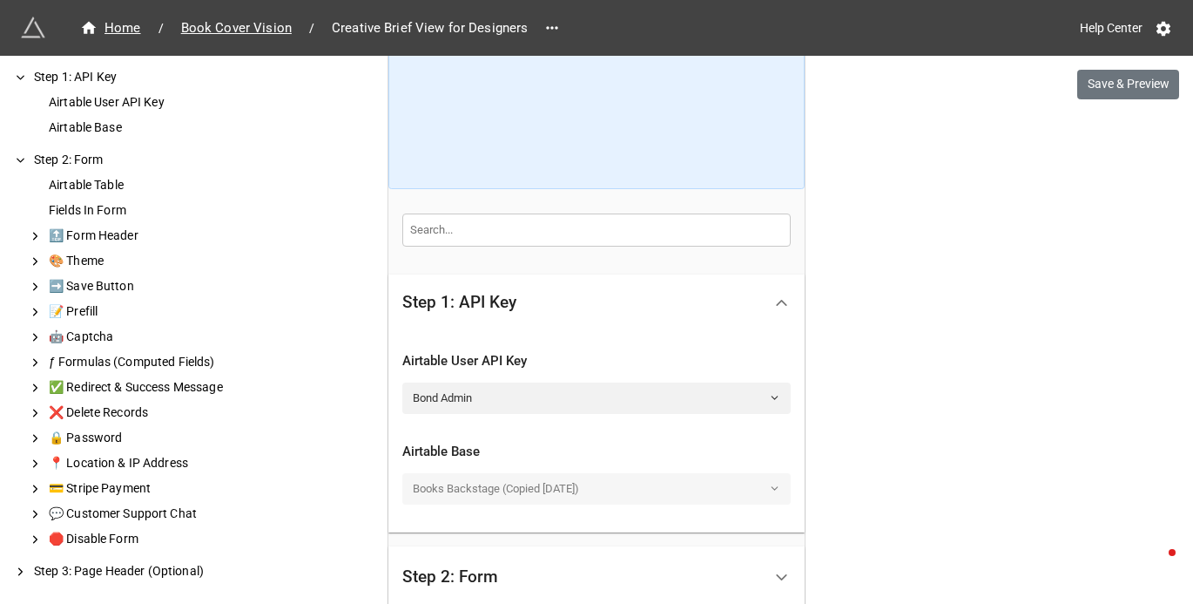  Describe the element at coordinates (162, 311) in the screenshot. I see `div: 📝 Prefill` at that location.